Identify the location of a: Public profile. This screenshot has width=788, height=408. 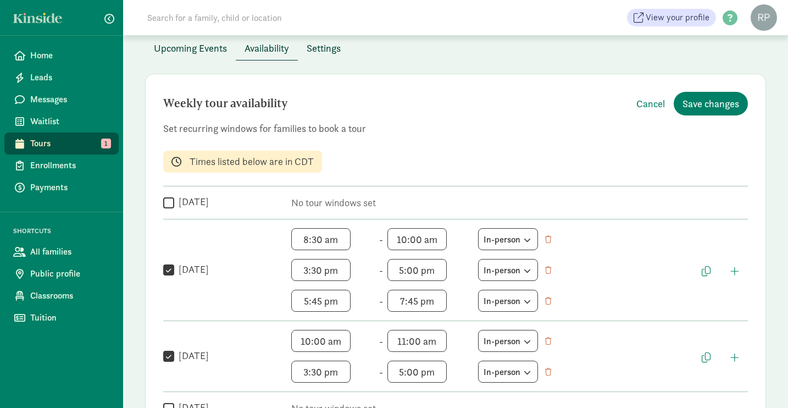
(62, 274).